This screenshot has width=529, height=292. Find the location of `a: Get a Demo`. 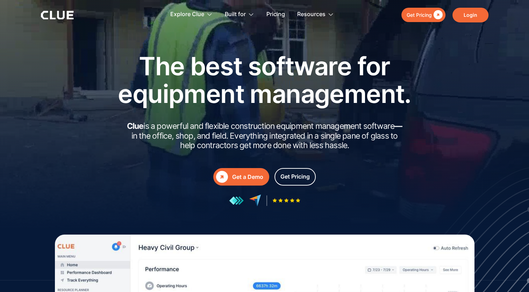

a: Get a Demo is located at coordinates (241, 177).